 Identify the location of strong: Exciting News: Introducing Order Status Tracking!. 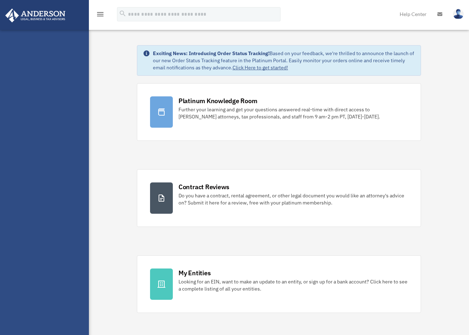
(211, 53).